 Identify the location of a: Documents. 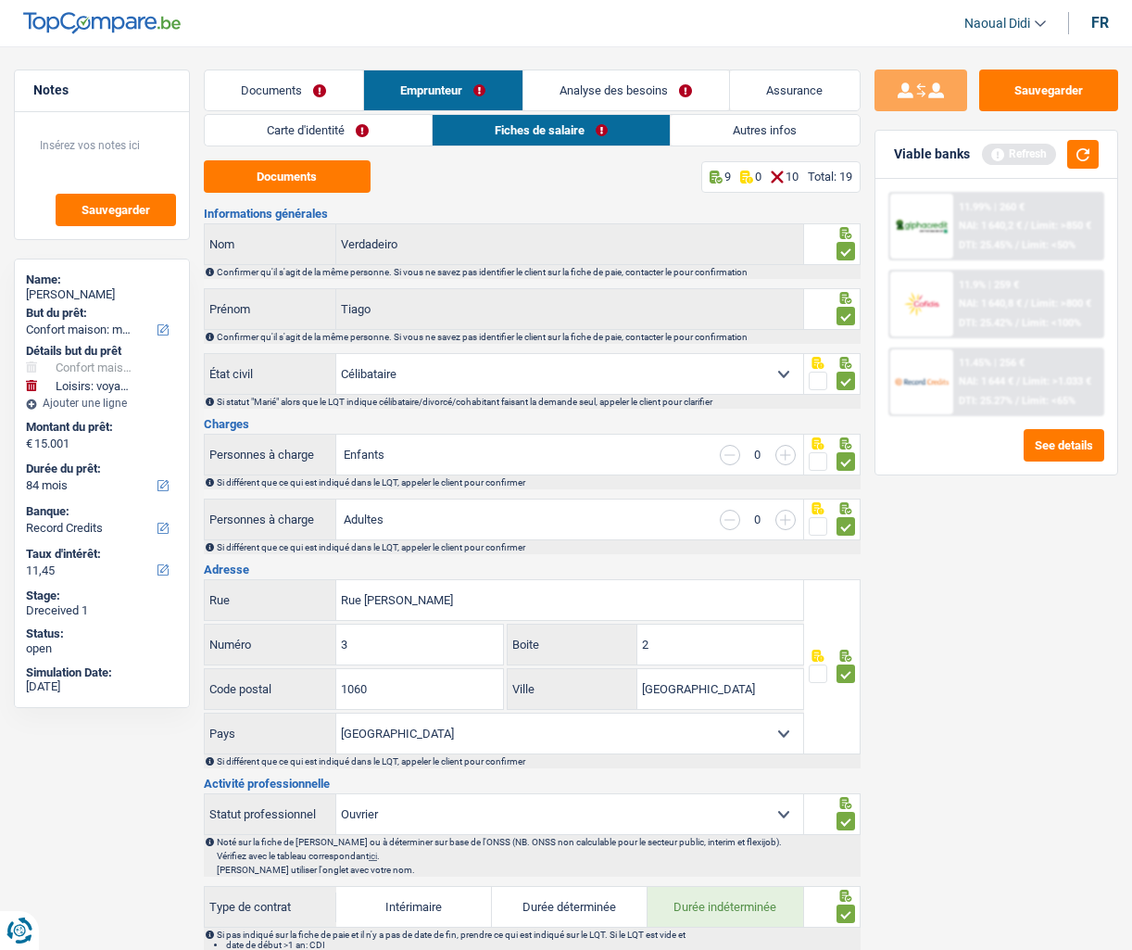
(284, 90).